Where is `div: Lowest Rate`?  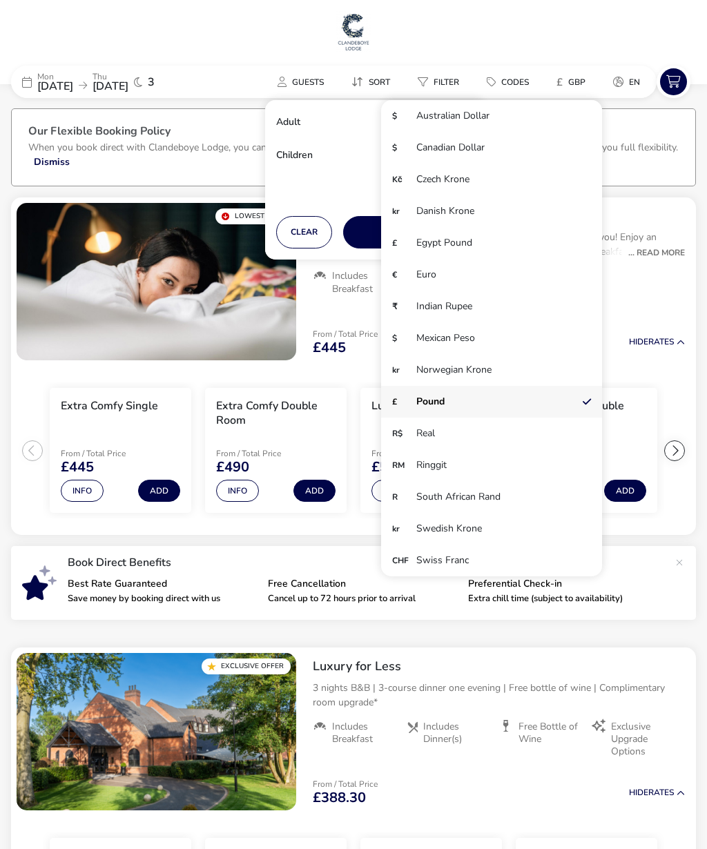
div: Lowest Rate is located at coordinates (253, 216).